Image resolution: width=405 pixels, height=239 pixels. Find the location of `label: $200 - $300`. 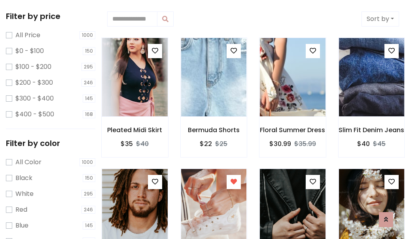

label: $200 - $300 is located at coordinates (34, 83).